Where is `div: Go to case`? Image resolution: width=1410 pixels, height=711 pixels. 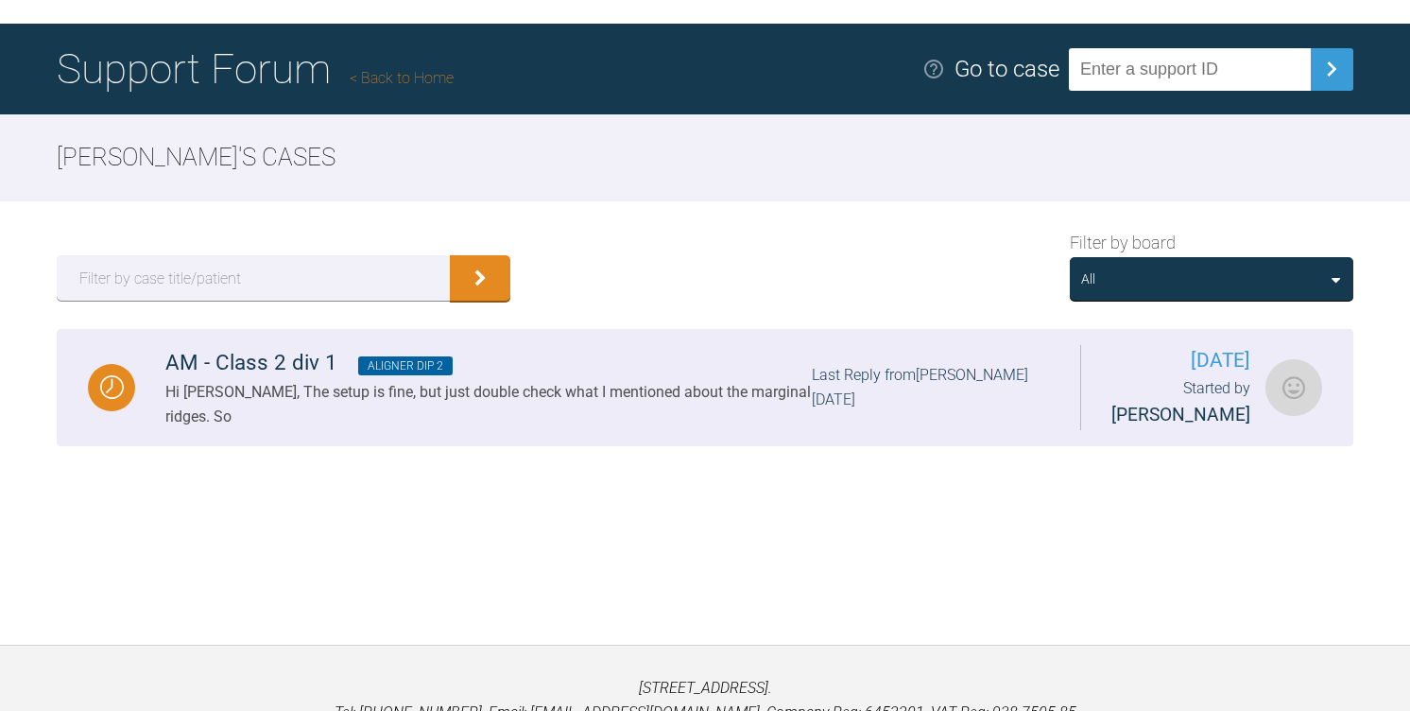 div: Go to case is located at coordinates (1006, 69).